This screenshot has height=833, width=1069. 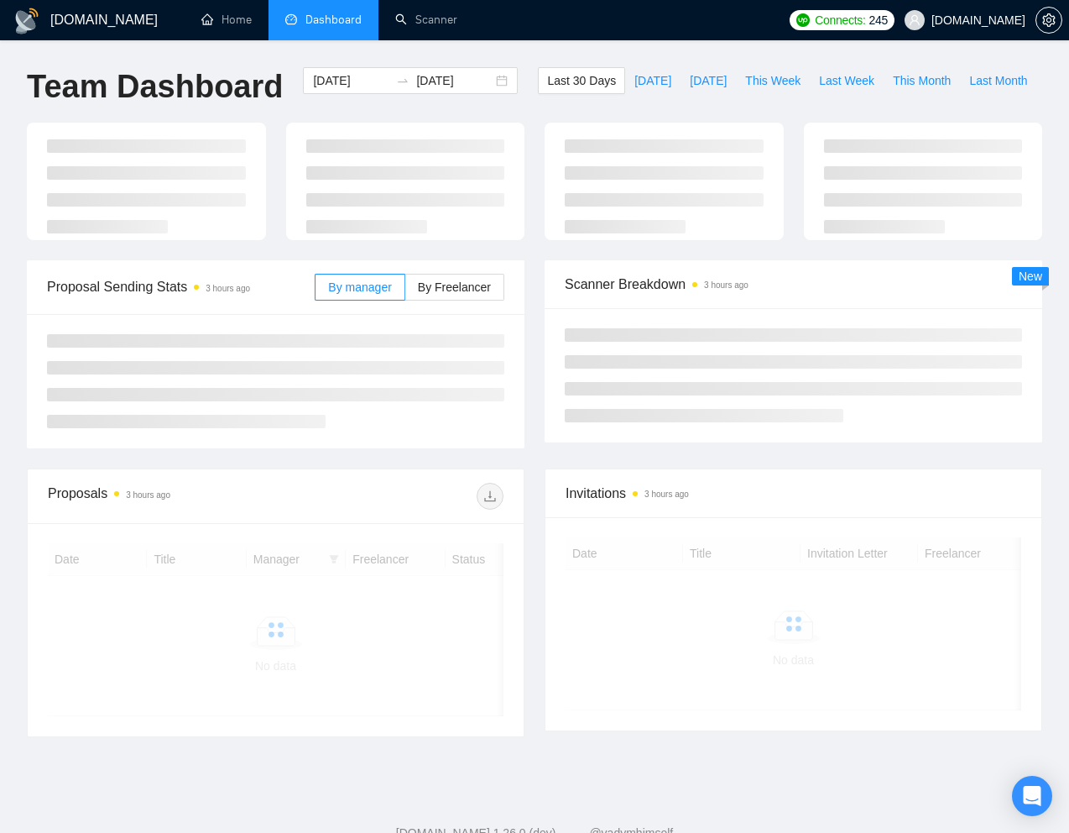 What do you see at coordinates (998, 81) in the screenshot?
I see `span: Last Month` at bounding box center [998, 81].